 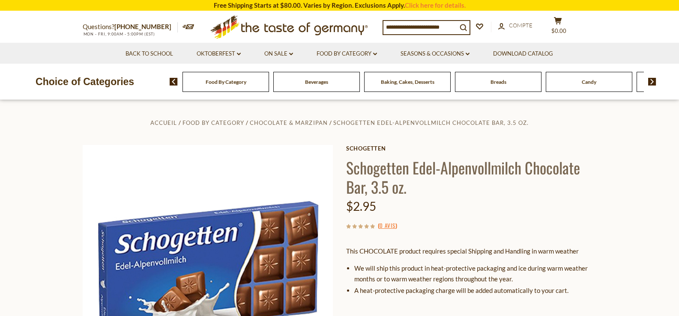 I want to click on span: Chocolate & Marzipan, so click(x=288, y=123).